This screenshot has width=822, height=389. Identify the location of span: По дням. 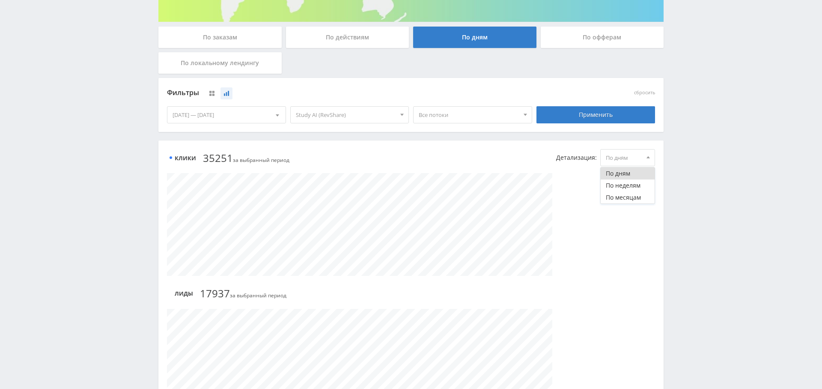
(624, 158).